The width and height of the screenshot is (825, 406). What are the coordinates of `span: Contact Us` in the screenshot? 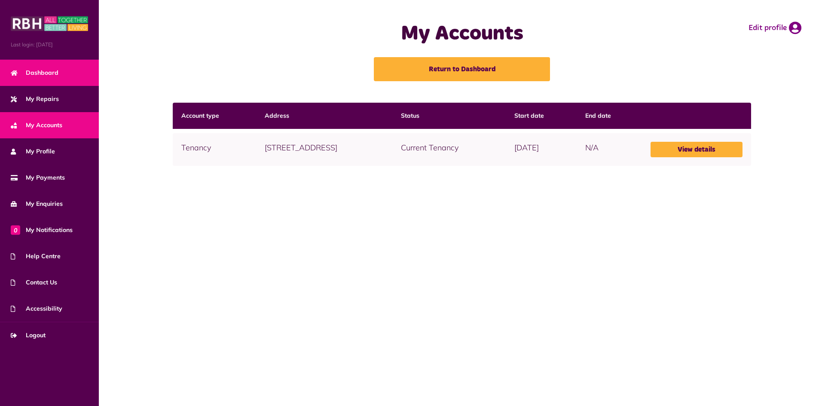 It's located at (34, 282).